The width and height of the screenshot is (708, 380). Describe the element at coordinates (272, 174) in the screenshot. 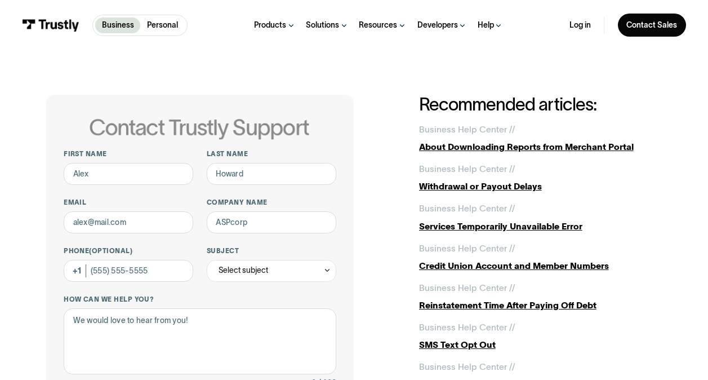

I see `input: Howard` at that location.